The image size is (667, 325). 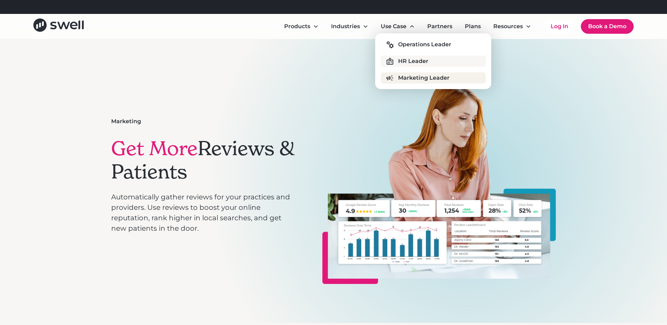 I want to click on a: HR Leader, so click(x=433, y=61).